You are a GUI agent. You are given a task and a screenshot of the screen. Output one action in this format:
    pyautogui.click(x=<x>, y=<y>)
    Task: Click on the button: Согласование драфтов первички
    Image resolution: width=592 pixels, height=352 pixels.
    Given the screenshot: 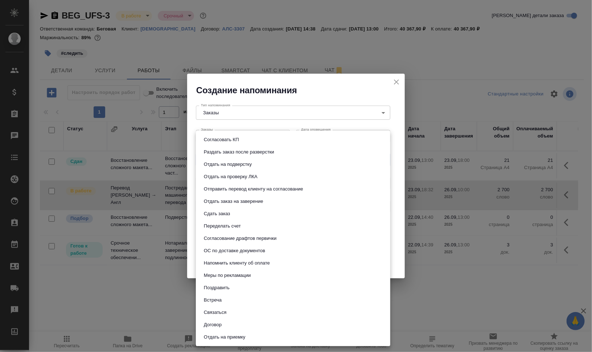 What is the action you would take?
    pyautogui.click(x=240, y=238)
    